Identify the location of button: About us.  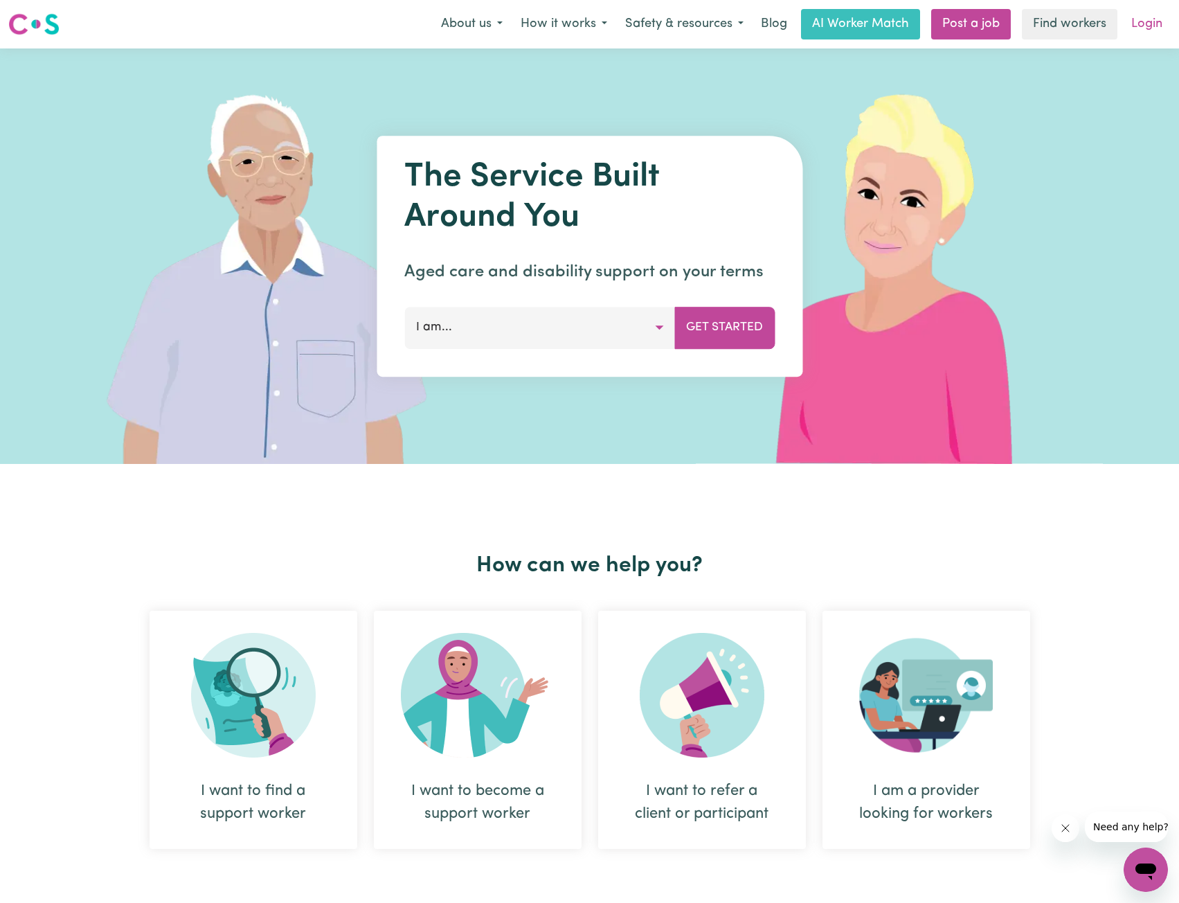
(472, 24).